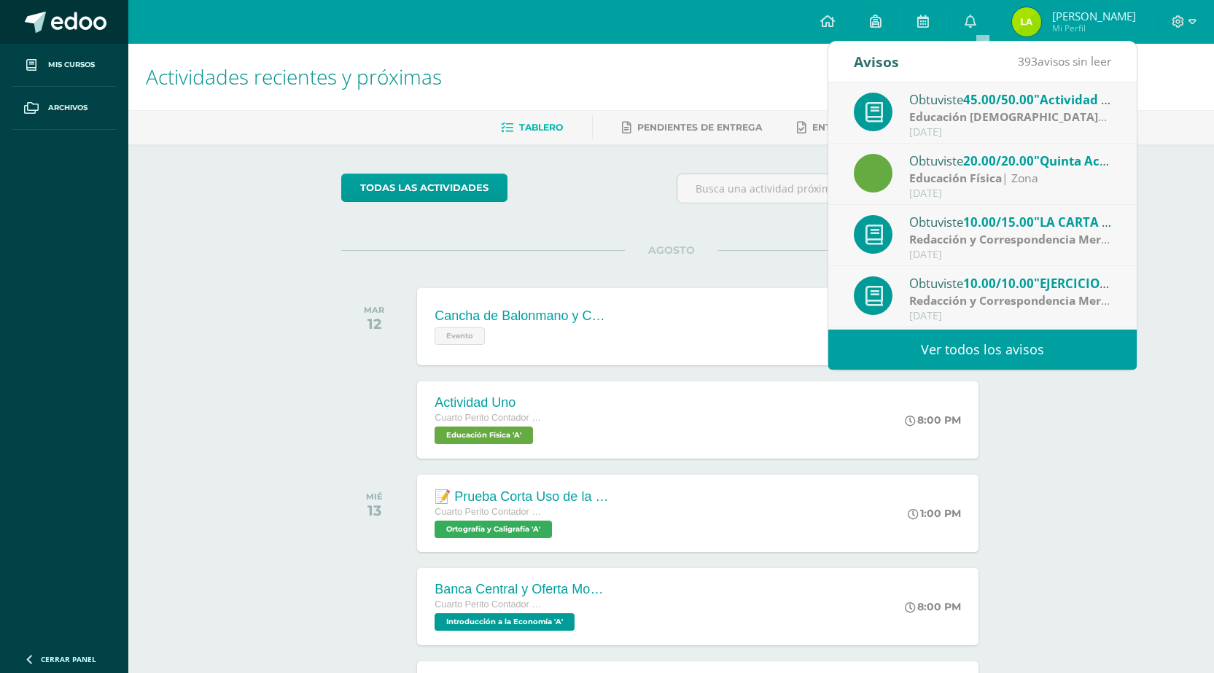 The width and height of the screenshot is (1214, 673). Describe the element at coordinates (68, 108) in the screenshot. I see `span: Archivos` at that location.